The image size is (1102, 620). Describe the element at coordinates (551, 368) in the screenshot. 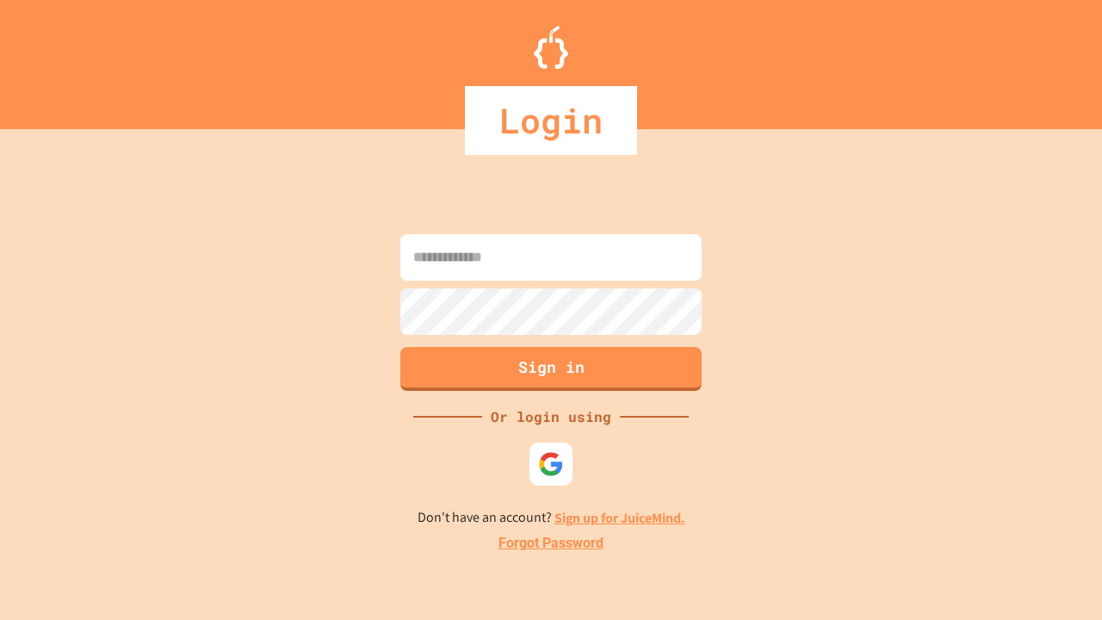

I see `button: Sign in` at that location.